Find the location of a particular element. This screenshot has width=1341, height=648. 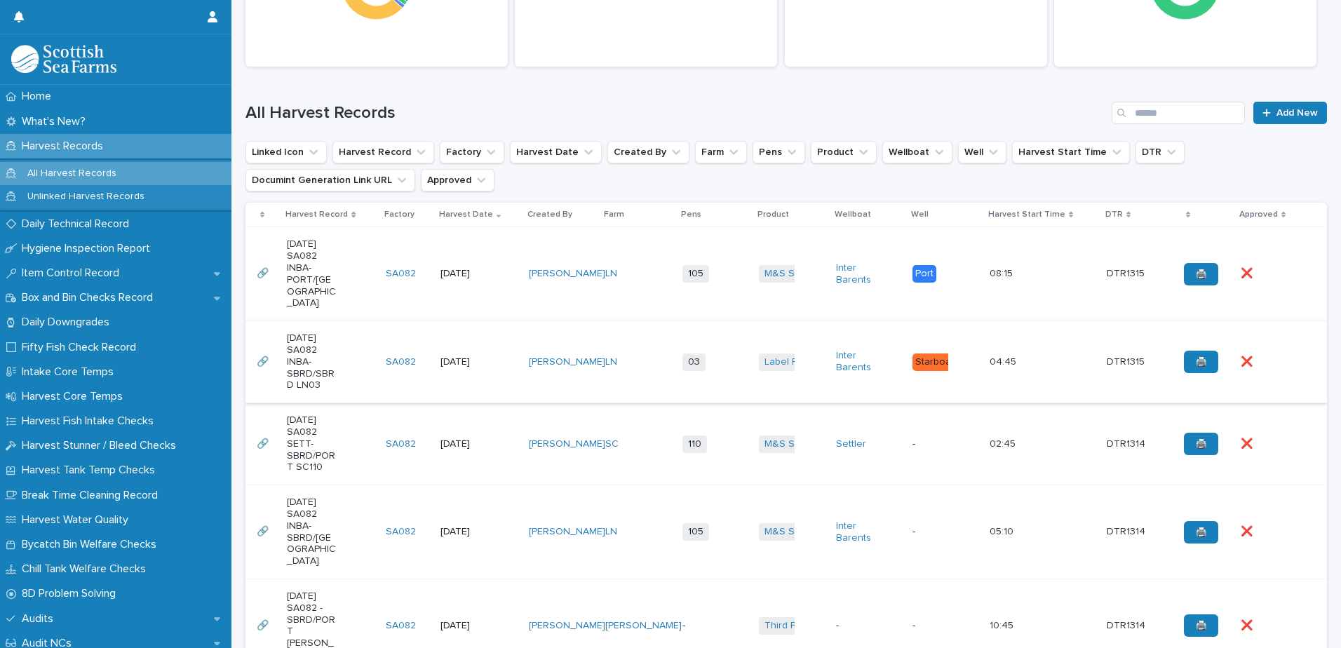

button: Wellboat is located at coordinates (917, 152).